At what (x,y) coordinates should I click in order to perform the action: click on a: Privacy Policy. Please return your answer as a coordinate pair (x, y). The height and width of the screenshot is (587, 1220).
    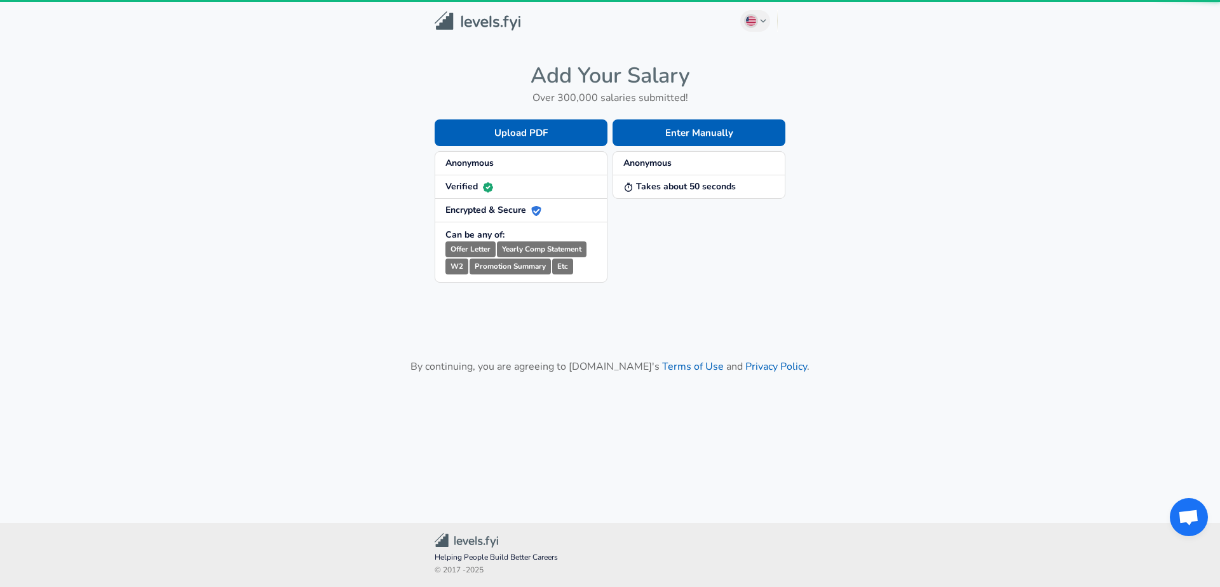
    Looking at the image, I should click on (776, 367).